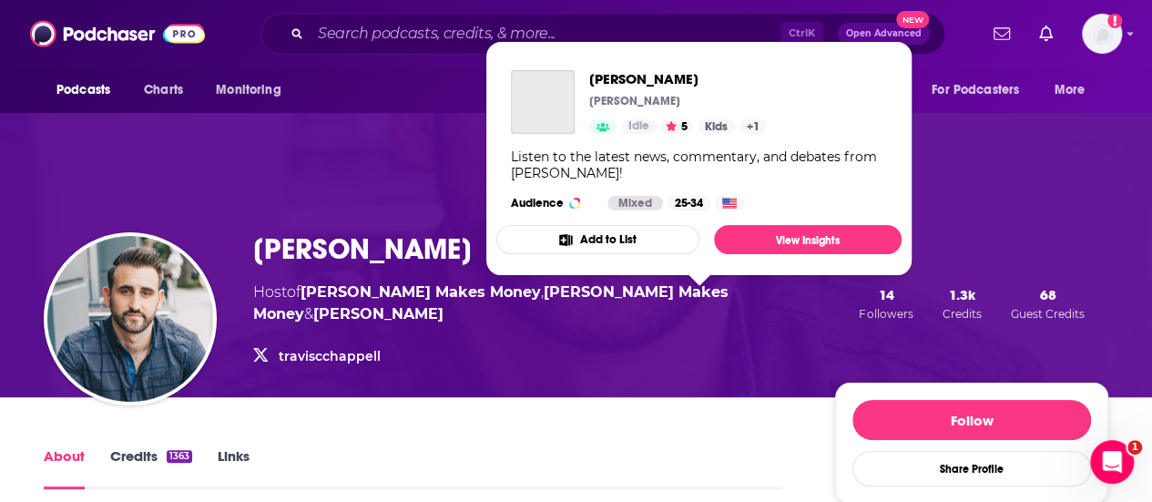 The width and height of the screenshot is (1152, 502). What do you see at coordinates (1047, 313) in the screenshot?
I see `span: Guest Credits` at bounding box center [1047, 313].